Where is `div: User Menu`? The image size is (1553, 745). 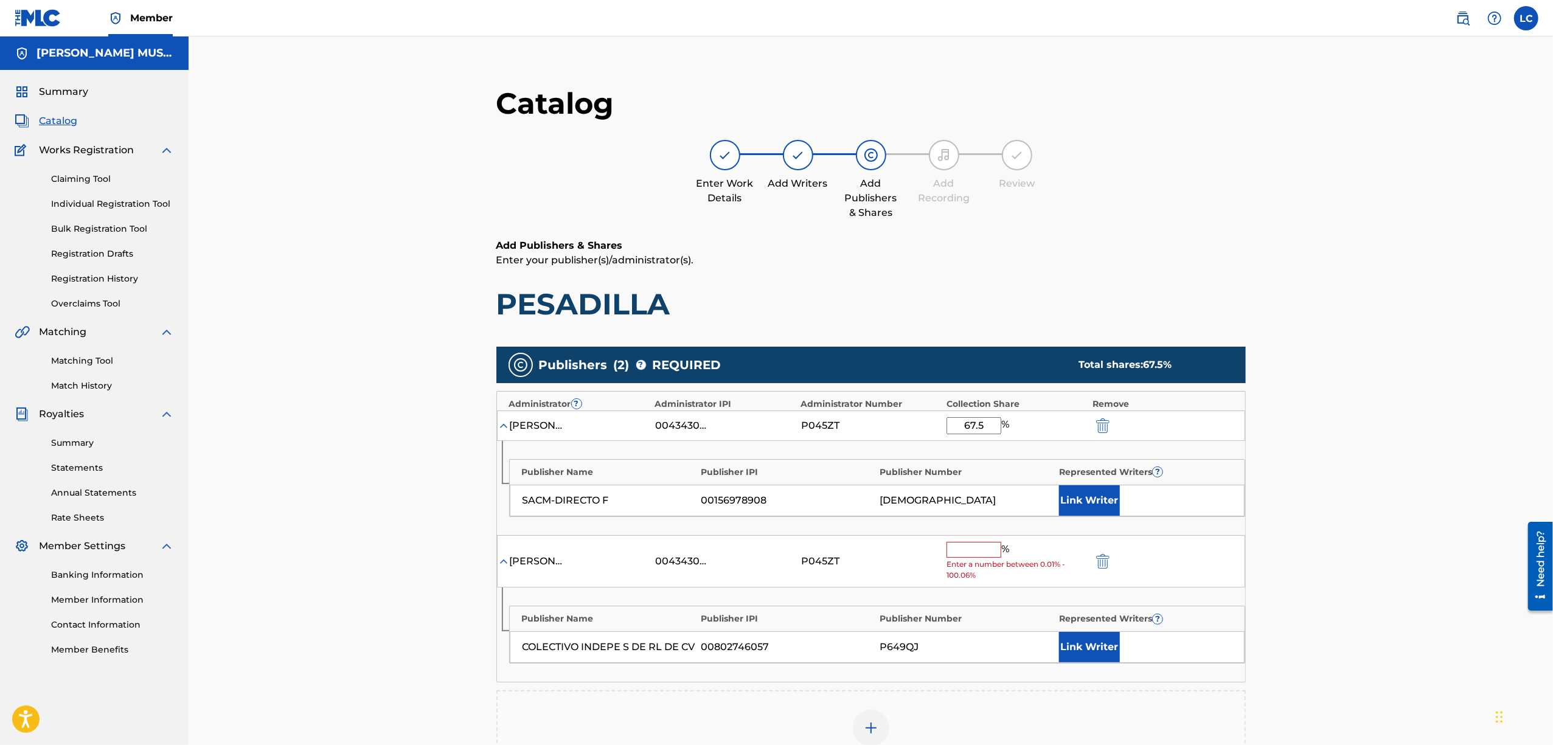
div: User Menu is located at coordinates (1527, 18).